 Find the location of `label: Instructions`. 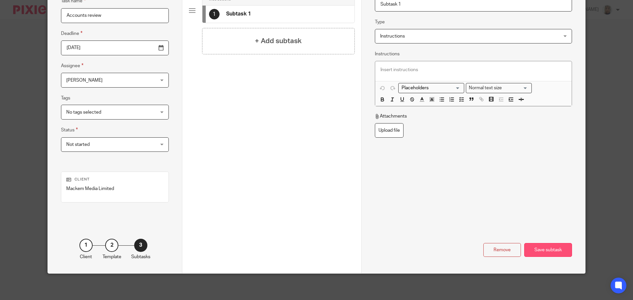

label: Instructions is located at coordinates (387, 54).